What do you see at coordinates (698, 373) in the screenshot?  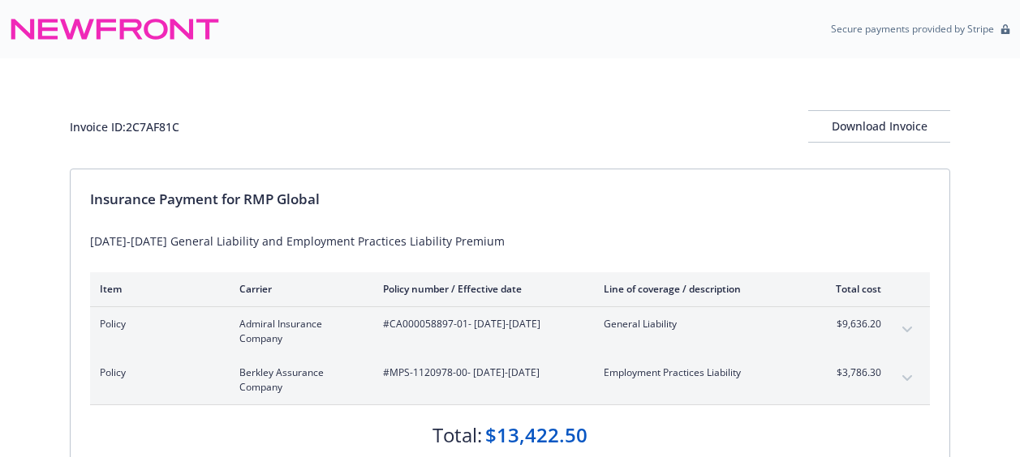 I see `span: Employment Practices Liability` at bounding box center [698, 373].